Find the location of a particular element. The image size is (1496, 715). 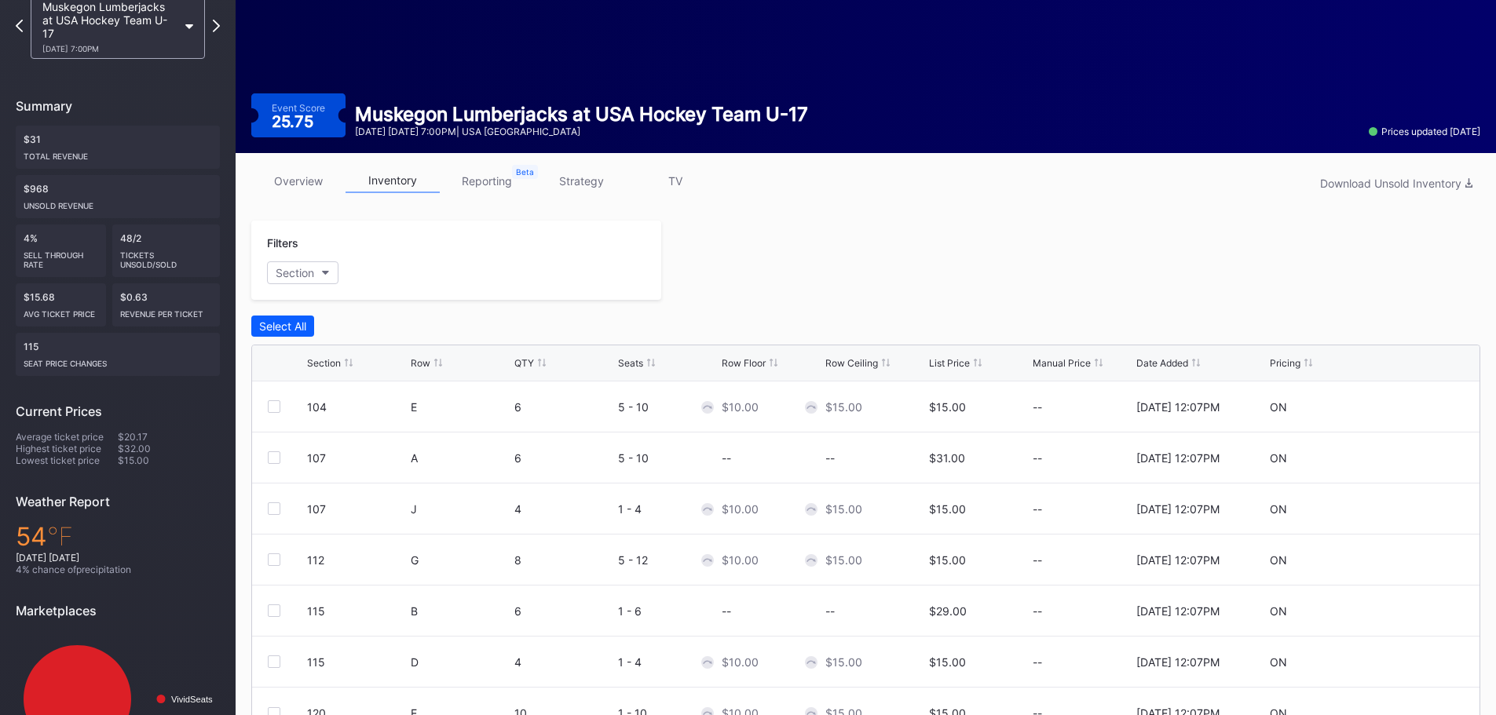

div: 54 is located at coordinates (118, 536).